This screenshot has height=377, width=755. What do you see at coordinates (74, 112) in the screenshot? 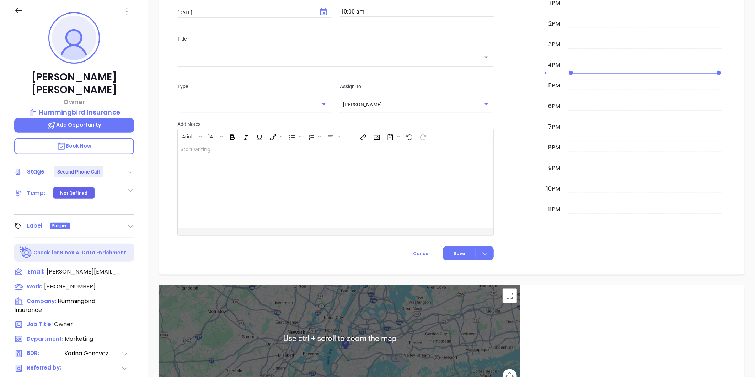
I see `a: Hummingbird Insurance` at bounding box center [74, 112].